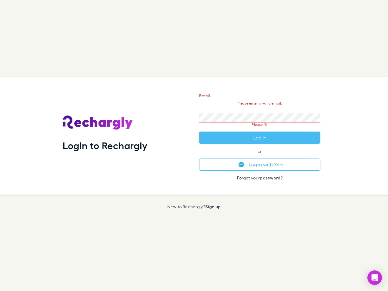  I want to click on a: password, so click(270, 178).